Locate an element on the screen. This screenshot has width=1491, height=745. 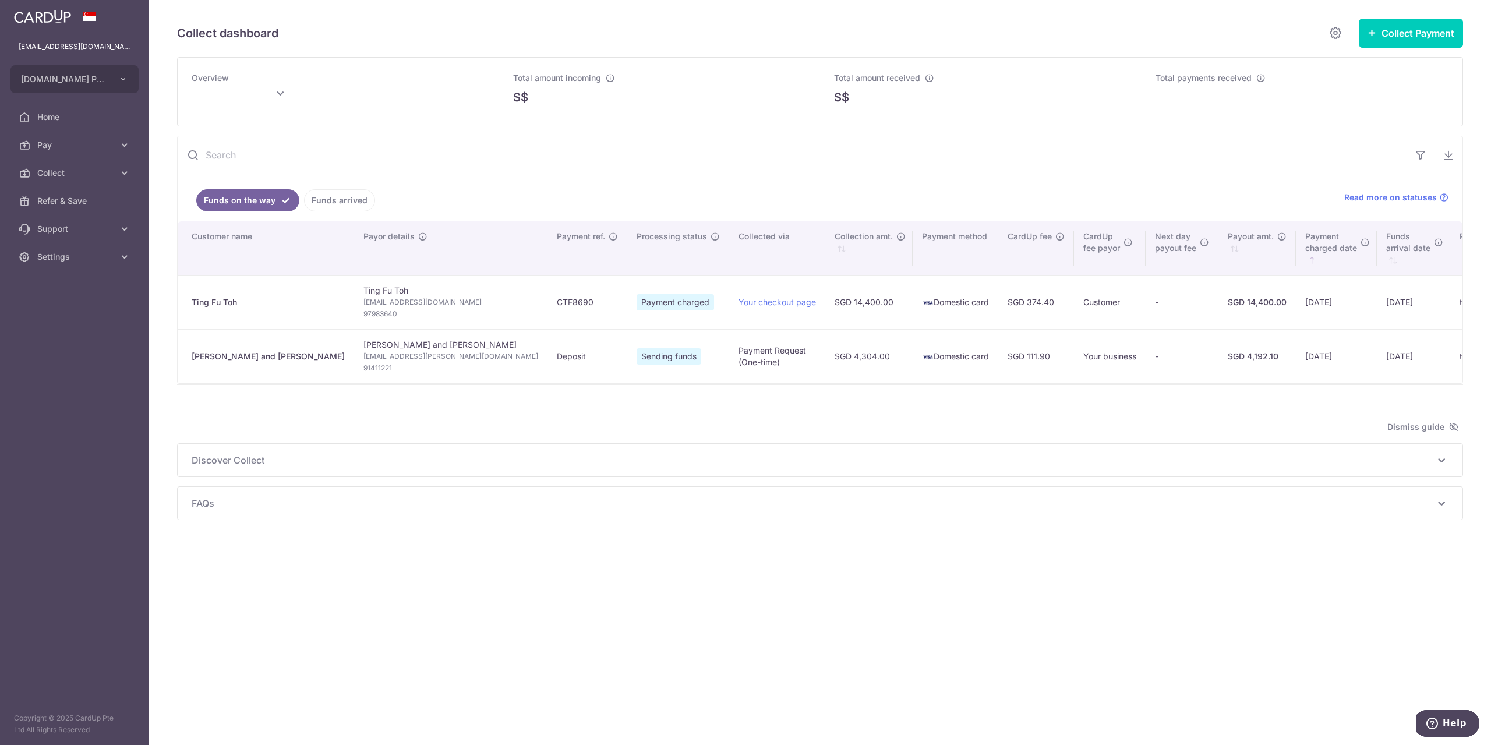
span: Total amount incoming is located at coordinates (557, 77).